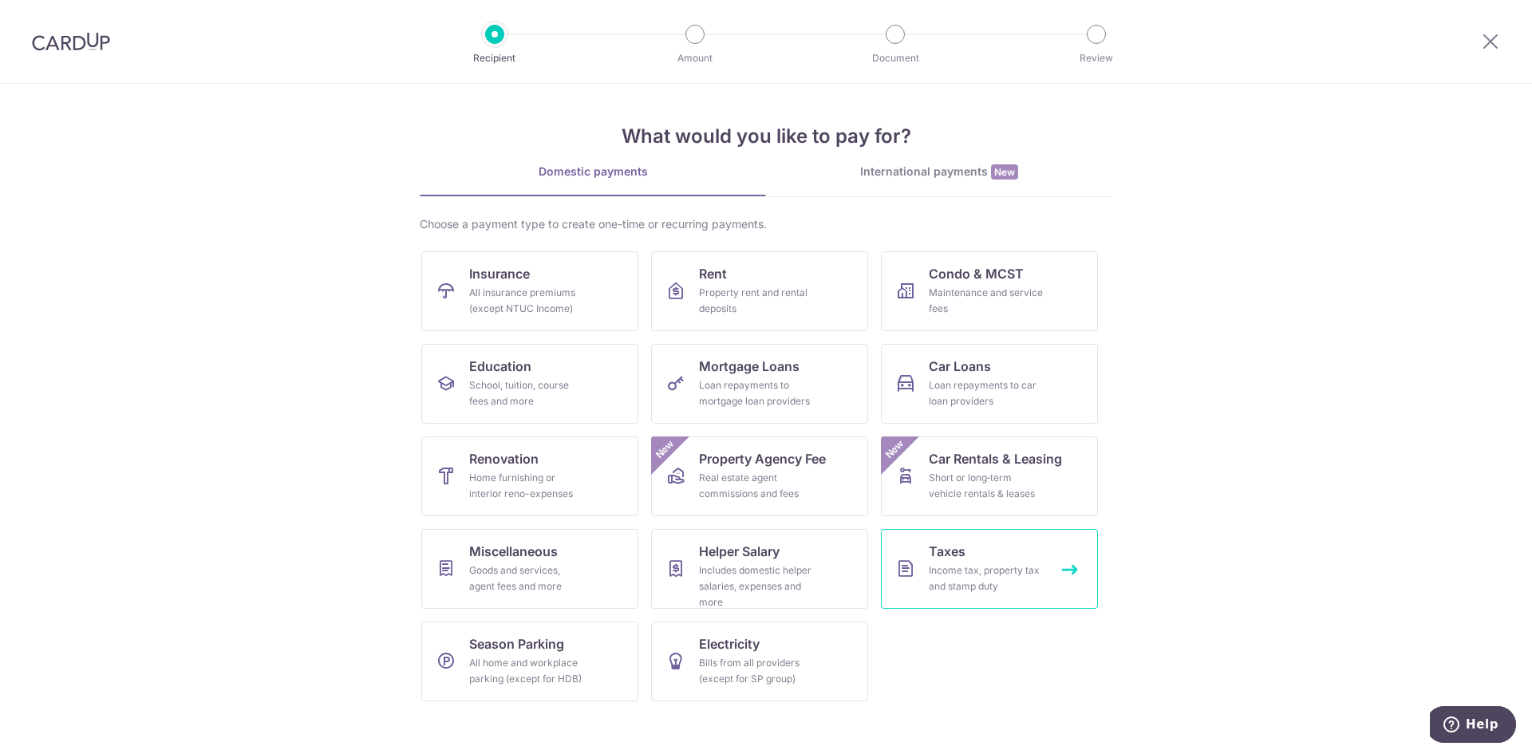 This screenshot has height=754, width=1532. Describe the element at coordinates (757, 671) in the screenshot. I see `div: Bills from all providers (except for SP group)` at that location.